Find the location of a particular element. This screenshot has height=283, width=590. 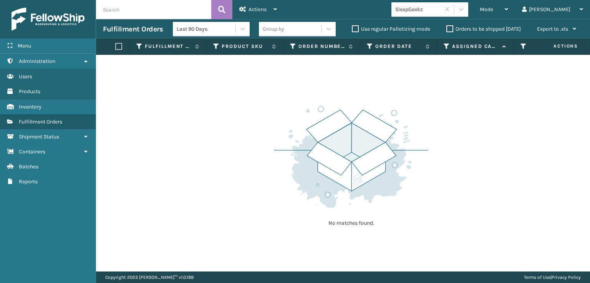

span: Products is located at coordinates (30, 91).